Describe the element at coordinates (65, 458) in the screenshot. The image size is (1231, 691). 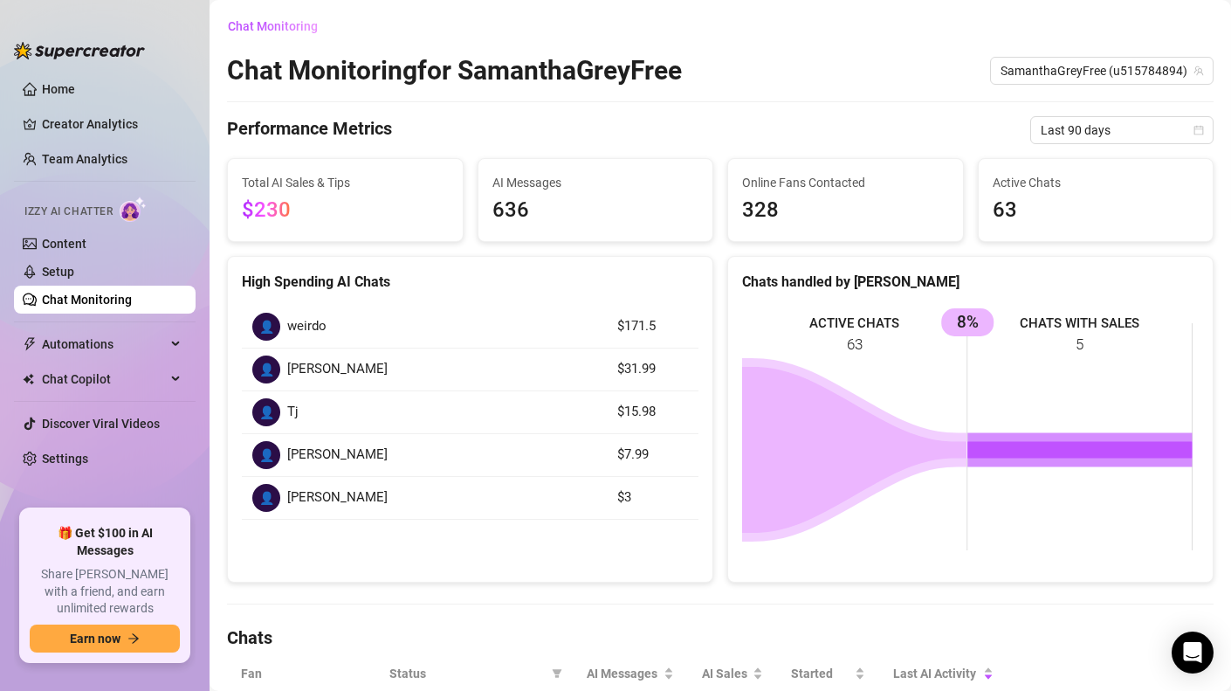
I see `a: Settings` at that location.